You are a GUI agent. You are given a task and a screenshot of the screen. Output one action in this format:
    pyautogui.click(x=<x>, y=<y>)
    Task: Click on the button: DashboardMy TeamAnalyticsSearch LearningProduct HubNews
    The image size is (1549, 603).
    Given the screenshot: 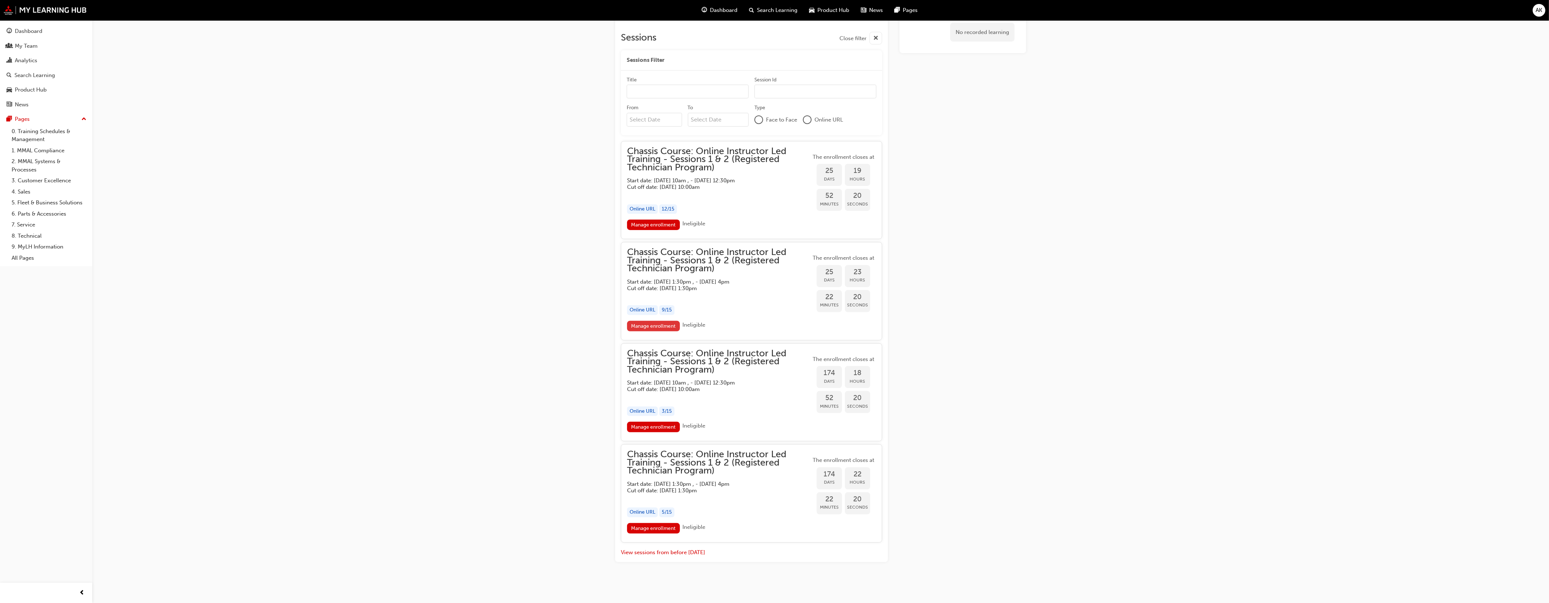 What is the action you would take?
    pyautogui.click(x=46, y=68)
    